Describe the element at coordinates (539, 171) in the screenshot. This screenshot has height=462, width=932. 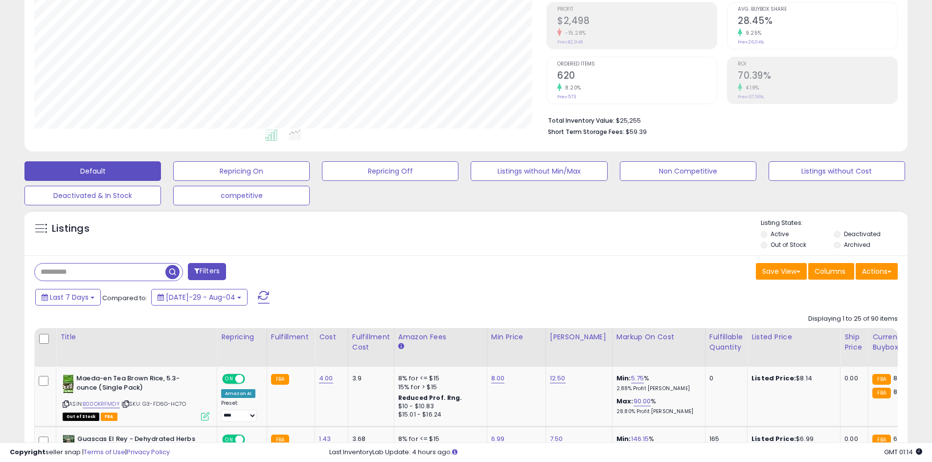
I see `button: Listings without Min/Max` at that location.